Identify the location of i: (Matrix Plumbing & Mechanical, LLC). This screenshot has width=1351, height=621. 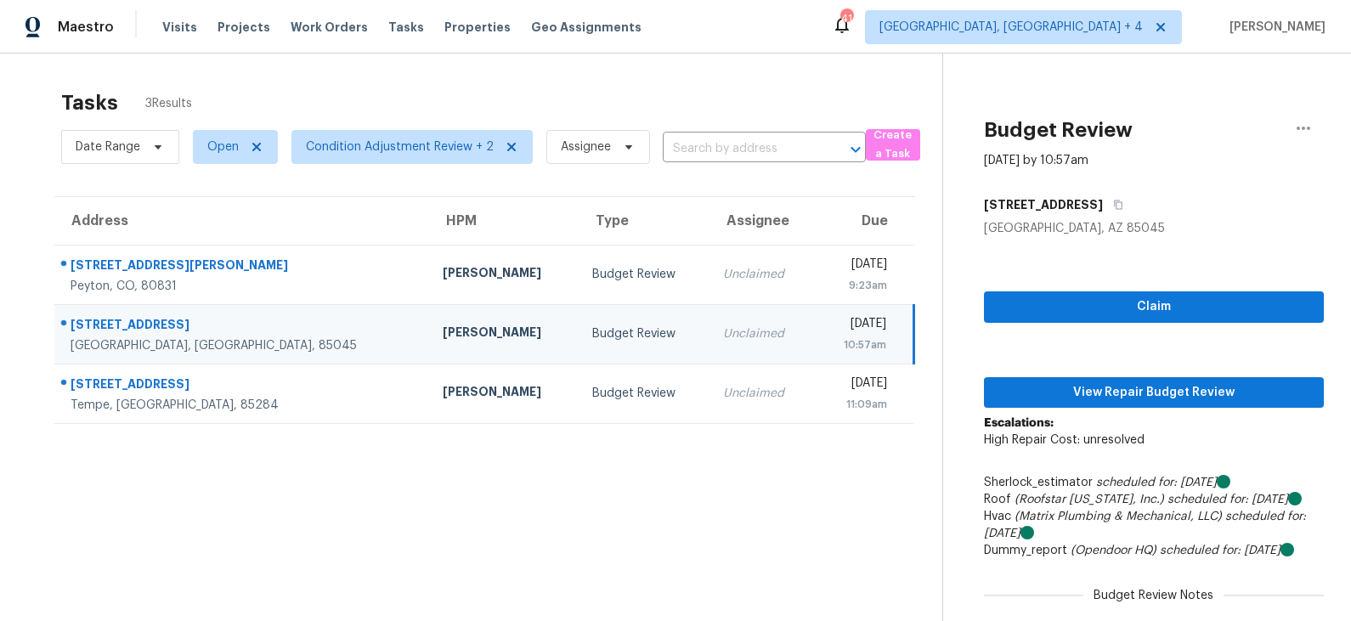
(1119, 517).